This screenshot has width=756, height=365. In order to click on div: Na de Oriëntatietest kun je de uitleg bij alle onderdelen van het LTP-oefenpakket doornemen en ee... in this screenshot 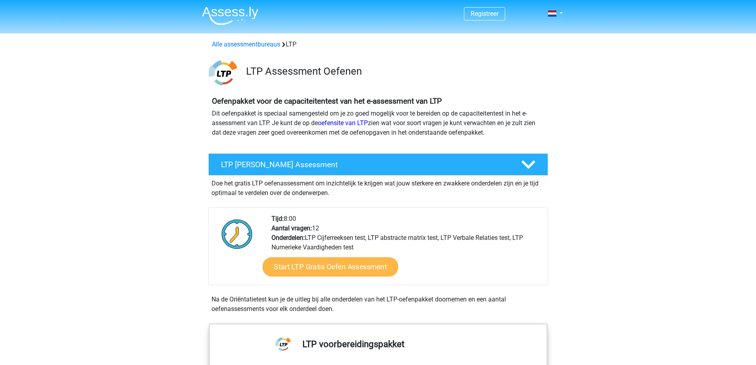, I will do `click(378, 304)`.